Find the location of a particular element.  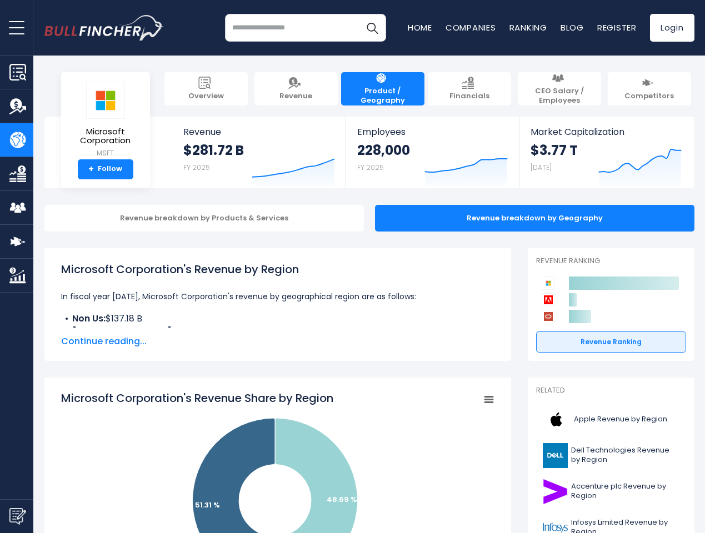

p: Related is located at coordinates (611, 391).